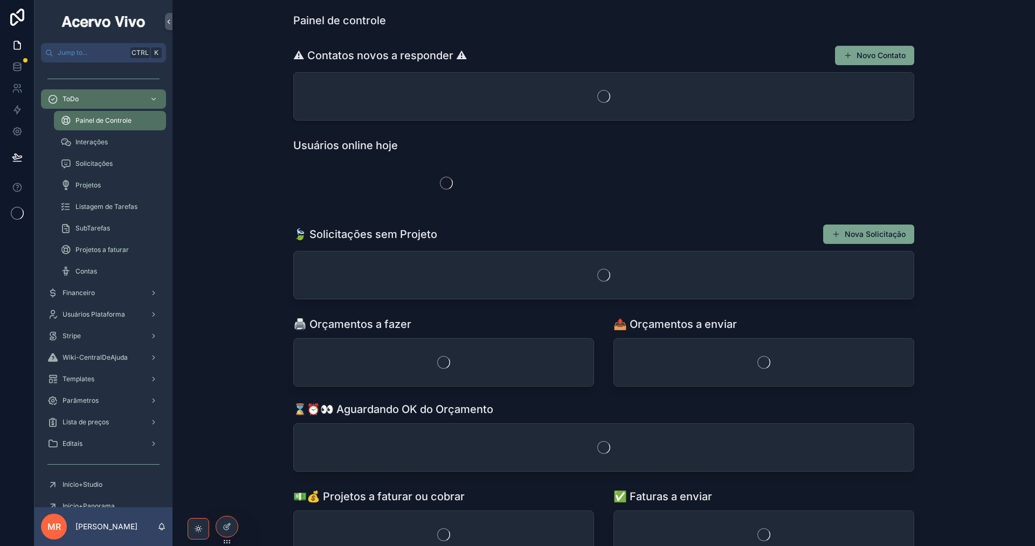 The width and height of the screenshot is (1035, 546). What do you see at coordinates (72, 444) in the screenshot?
I see `span: Editais` at bounding box center [72, 444].